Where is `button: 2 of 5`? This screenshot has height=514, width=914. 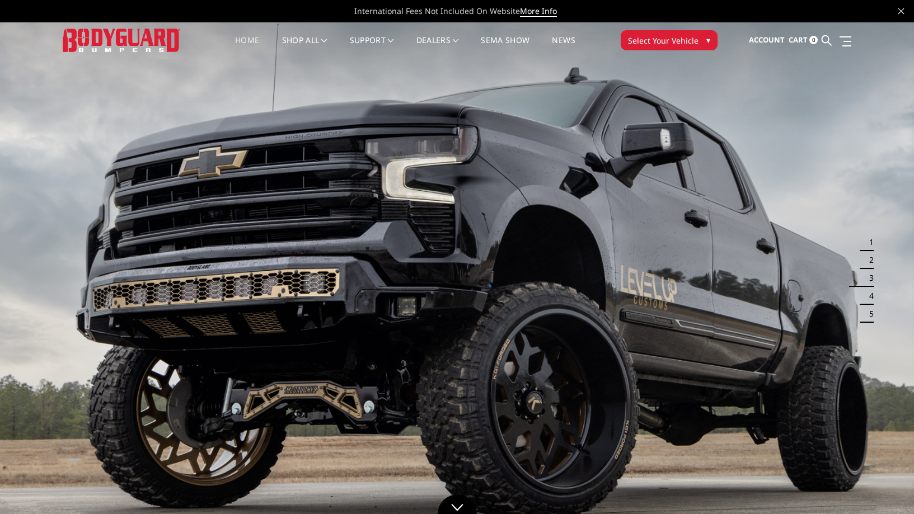
button: 2 of 5 is located at coordinates (868, 260).